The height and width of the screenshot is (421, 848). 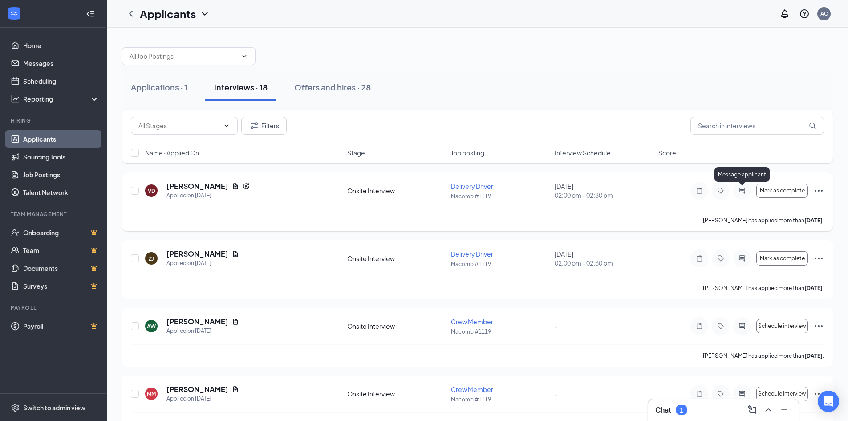 I want to click on a: DocumentsCrown, so click(x=61, y=268).